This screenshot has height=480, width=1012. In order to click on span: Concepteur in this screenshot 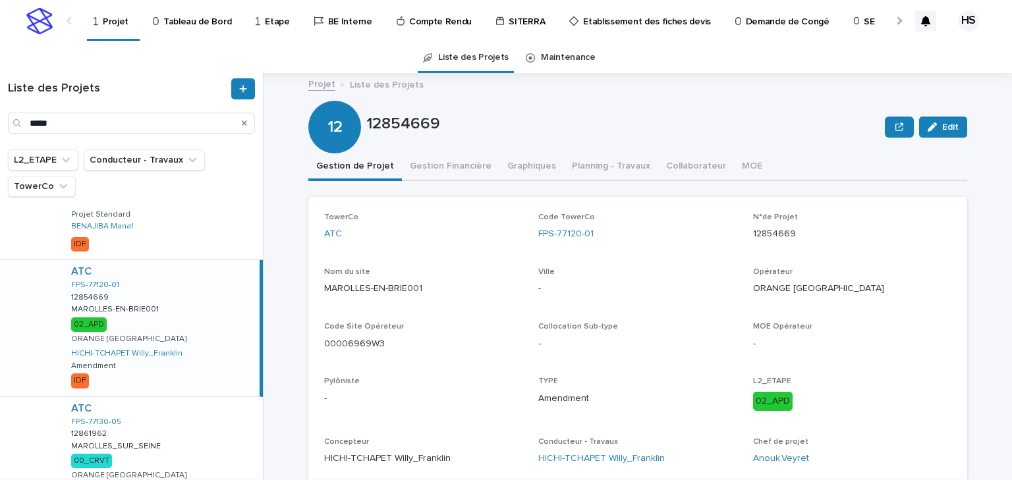, I will do `click(347, 442)`.